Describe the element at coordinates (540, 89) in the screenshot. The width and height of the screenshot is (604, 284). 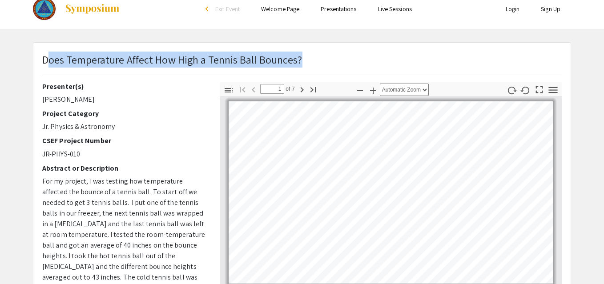
I see `button: Switch to Presentation Mode` at that location.